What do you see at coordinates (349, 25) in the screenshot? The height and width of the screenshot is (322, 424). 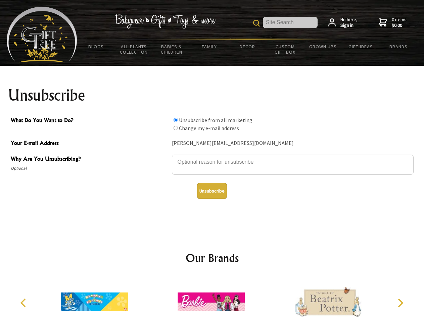 I see `strong: Sign in` at bounding box center [349, 25].